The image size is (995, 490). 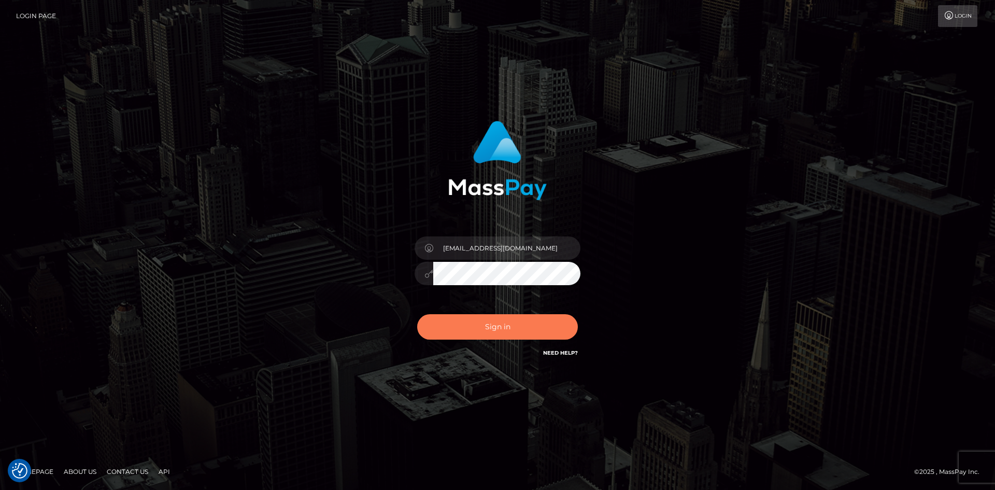 I want to click on a: Need Help?, so click(x=560, y=352).